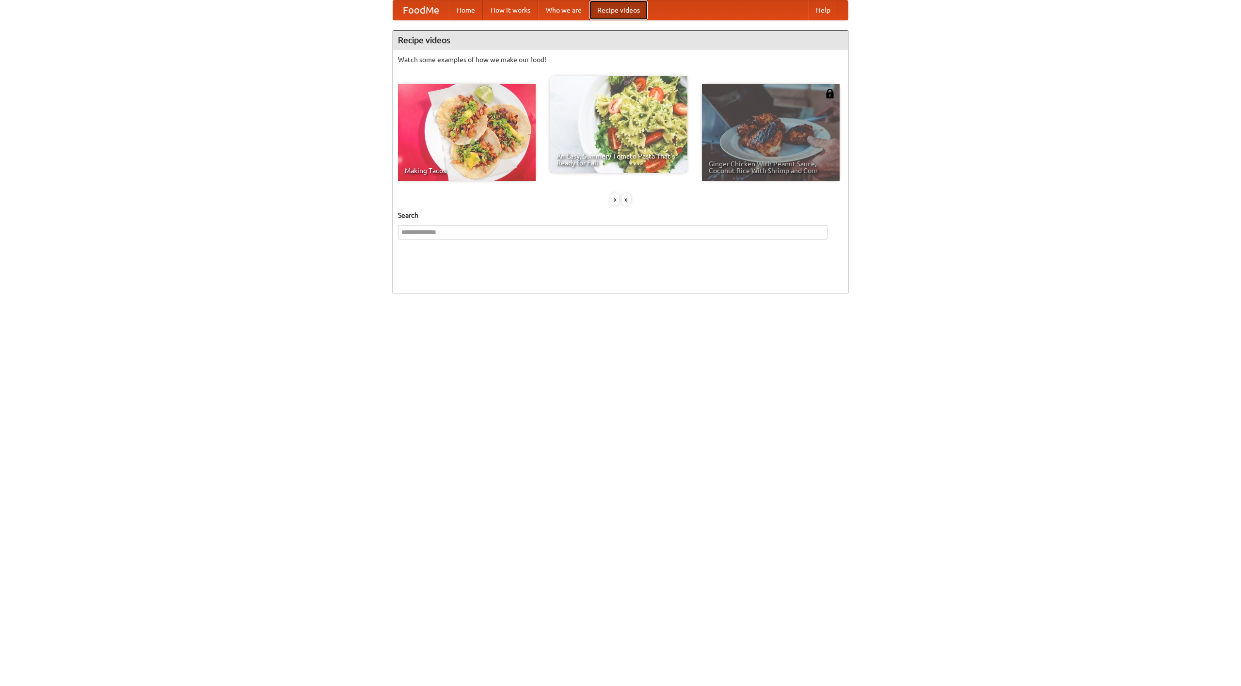 The height and width of the screenshot is (686, 1241). I want to click on a: How it works, so click(510, 10).